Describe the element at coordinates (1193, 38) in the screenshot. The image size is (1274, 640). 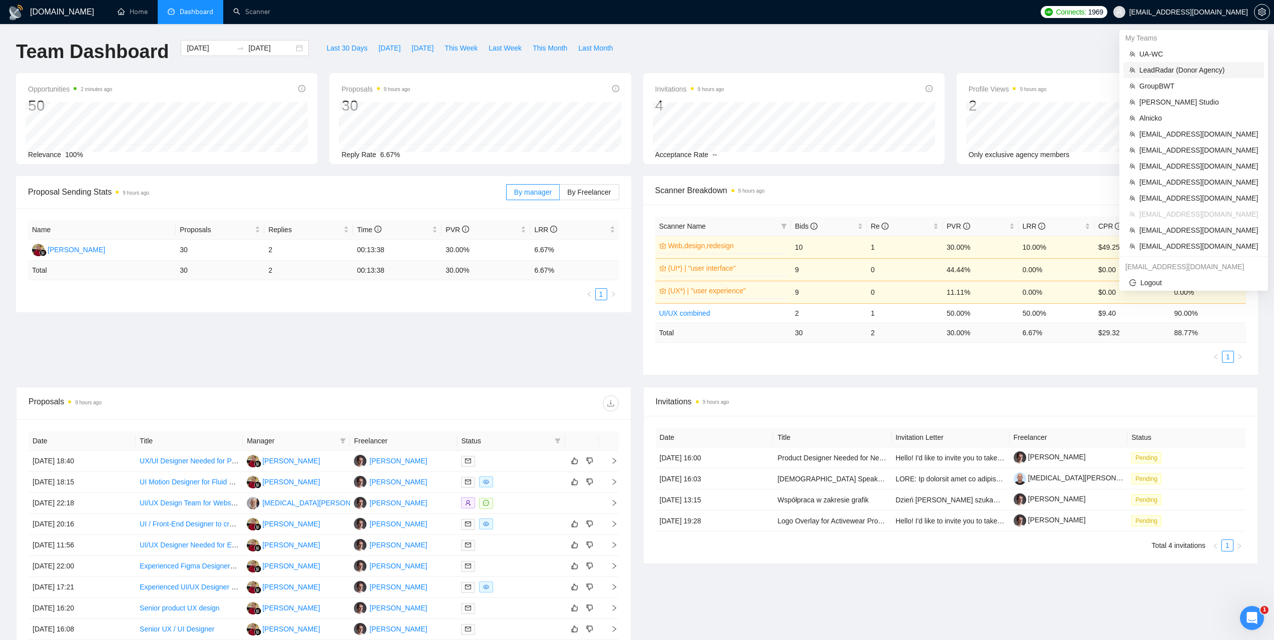
I see `div: My Teams` at that location.